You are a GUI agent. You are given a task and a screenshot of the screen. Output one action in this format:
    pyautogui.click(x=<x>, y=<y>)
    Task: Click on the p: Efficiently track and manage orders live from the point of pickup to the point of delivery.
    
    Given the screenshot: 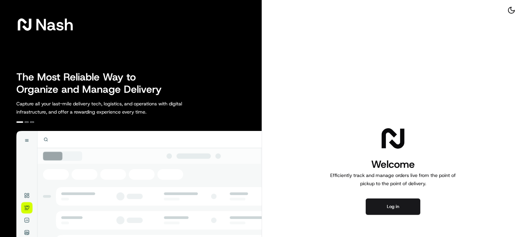 What is the action you would take?
    pyautogui.click(x=393, y=179)
    